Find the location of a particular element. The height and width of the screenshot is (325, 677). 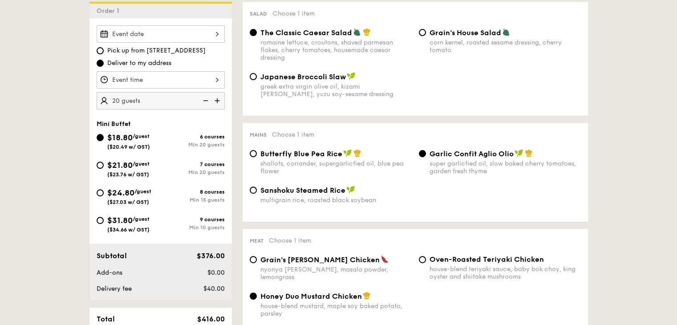

input: Grain's House Saladcorn kernel, roasted sesame dressing, cherry tomato is located at coordinates (422, 32).